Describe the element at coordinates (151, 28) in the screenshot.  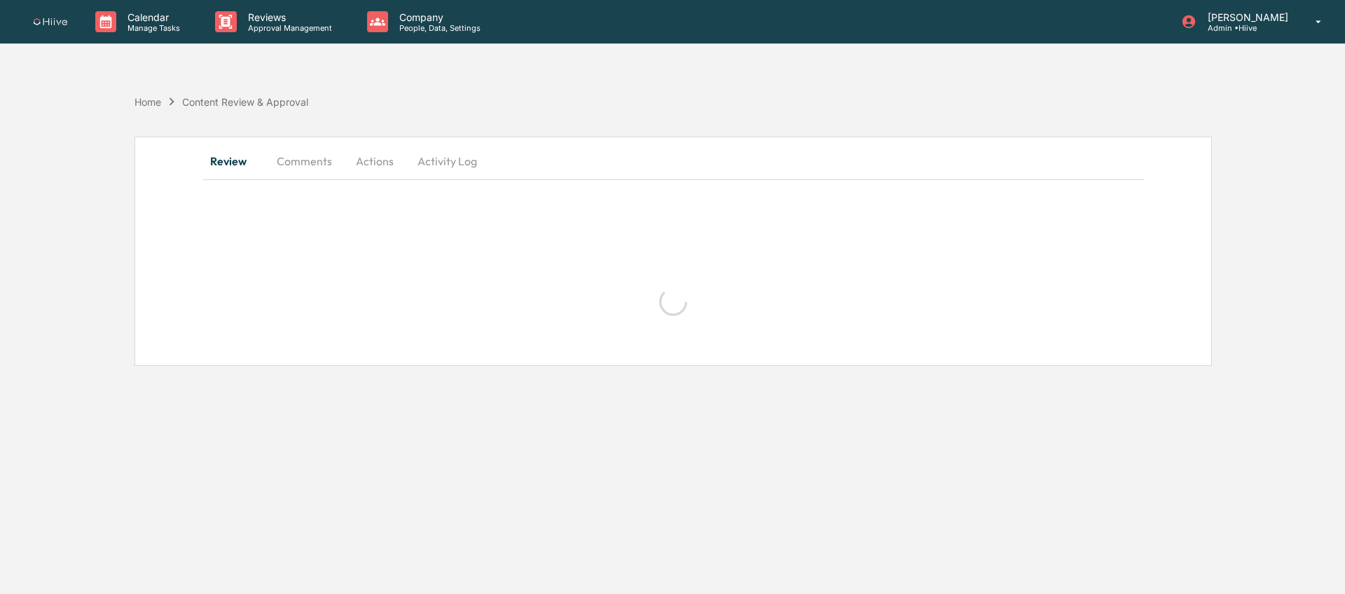
I see `p: Manage Tasks` at that location.